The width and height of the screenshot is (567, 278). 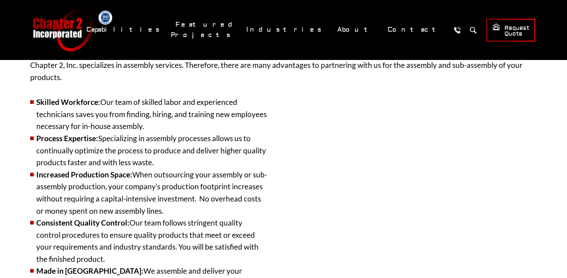 I want to click on strong: Skilled Workforce:, so click(x=68, y=102).